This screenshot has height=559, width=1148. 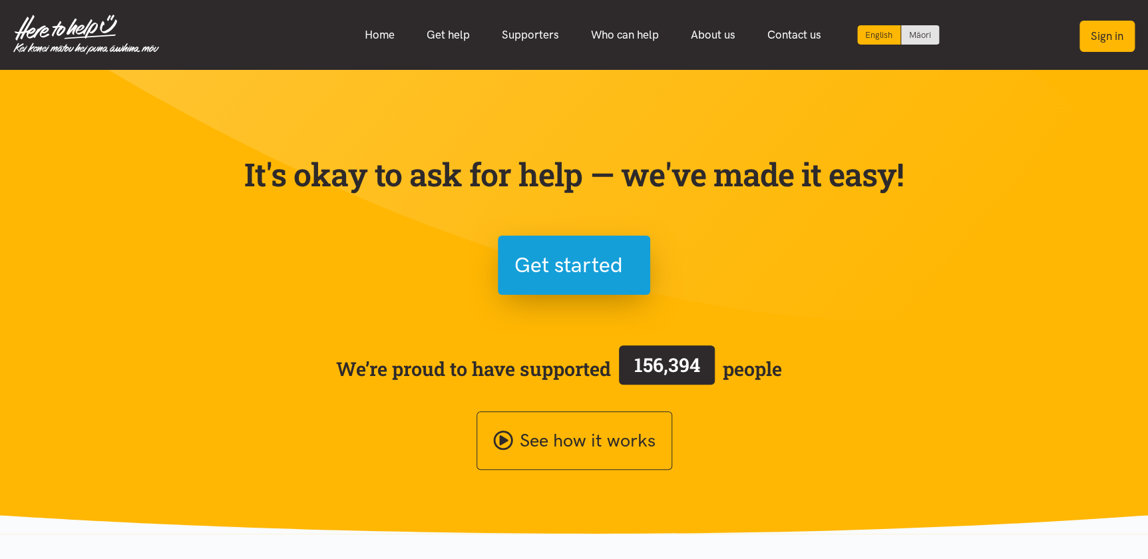 What do you see at coordinates (86, 35) in the screenshot?
I see `img: Home` at bounding box center [86, 35].